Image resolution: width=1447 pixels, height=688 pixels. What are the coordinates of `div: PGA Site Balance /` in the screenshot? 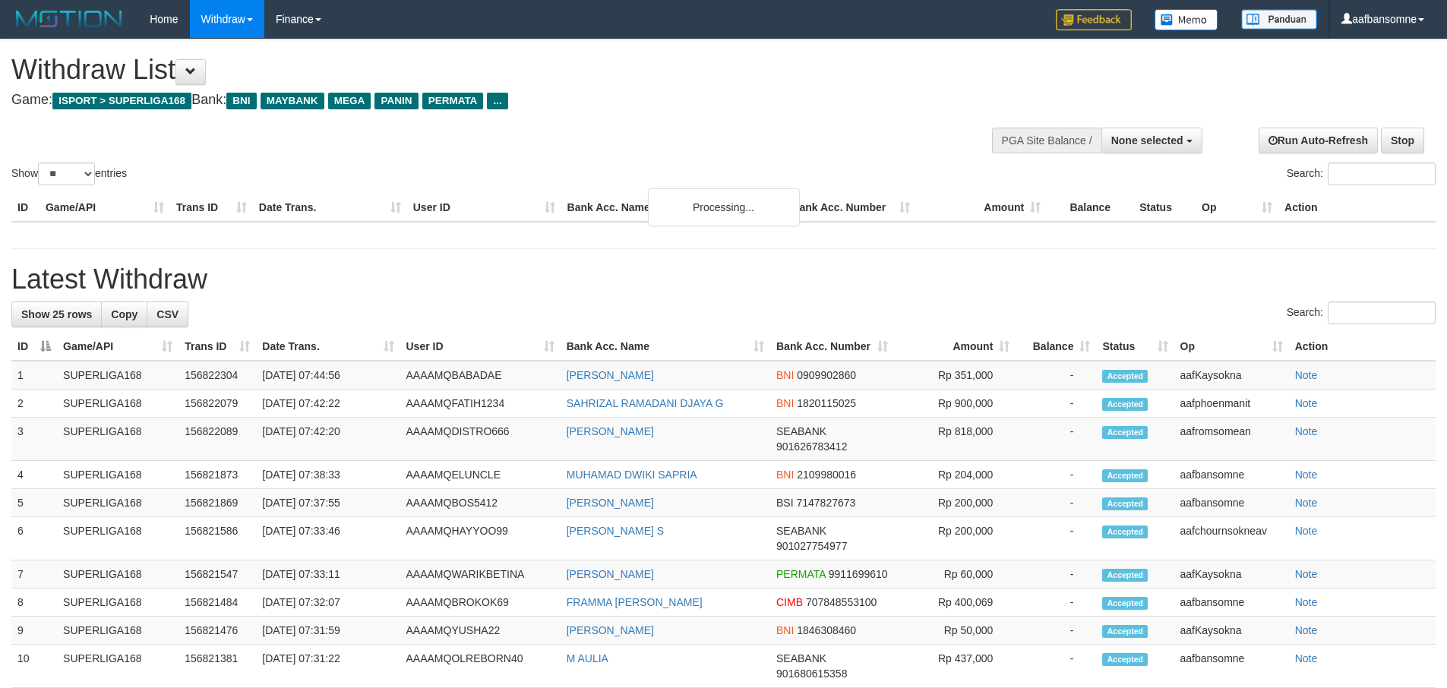 It's located at (1047, 141).